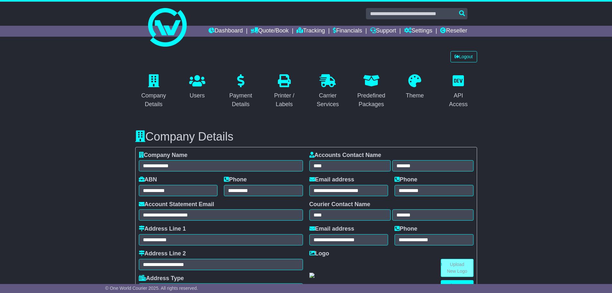 The width and height of the screenshot is (612, 293). I want to click on a: Users, so click(197, 87).